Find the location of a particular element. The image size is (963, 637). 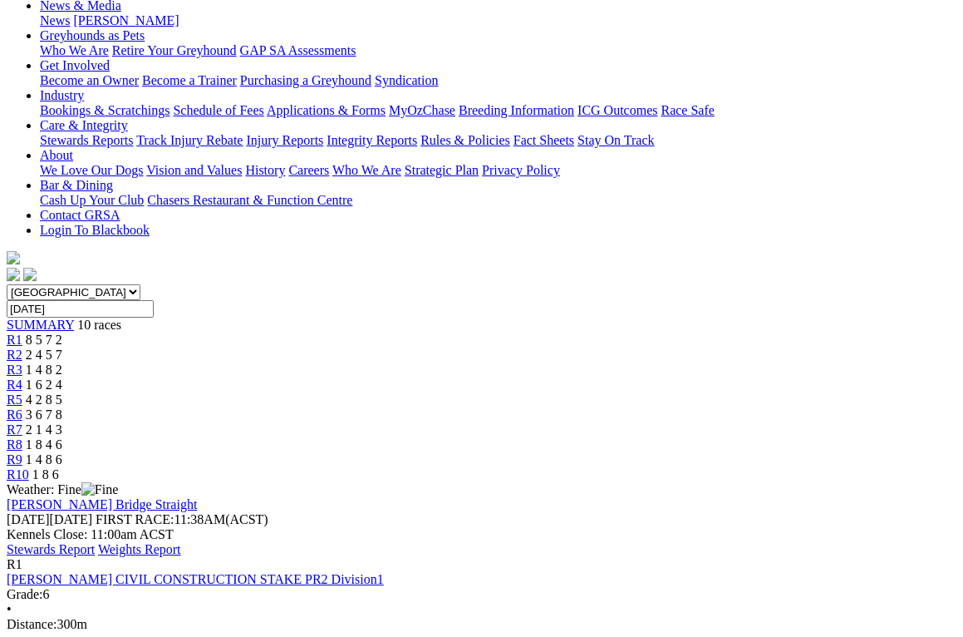

a: Rules & Policies is located at coordinates (465, 140).